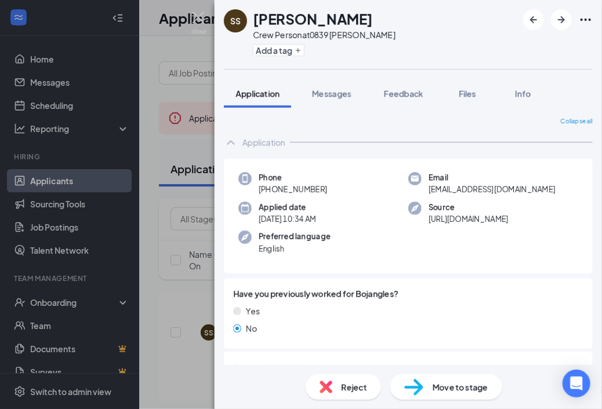  I want to click on button: PlusAdd a tag, so click(278, 50).